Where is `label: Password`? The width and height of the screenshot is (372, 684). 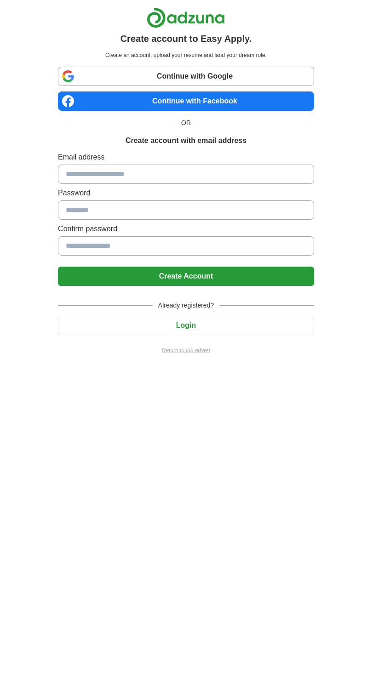 label: Password is located at coordinates (186, 193).